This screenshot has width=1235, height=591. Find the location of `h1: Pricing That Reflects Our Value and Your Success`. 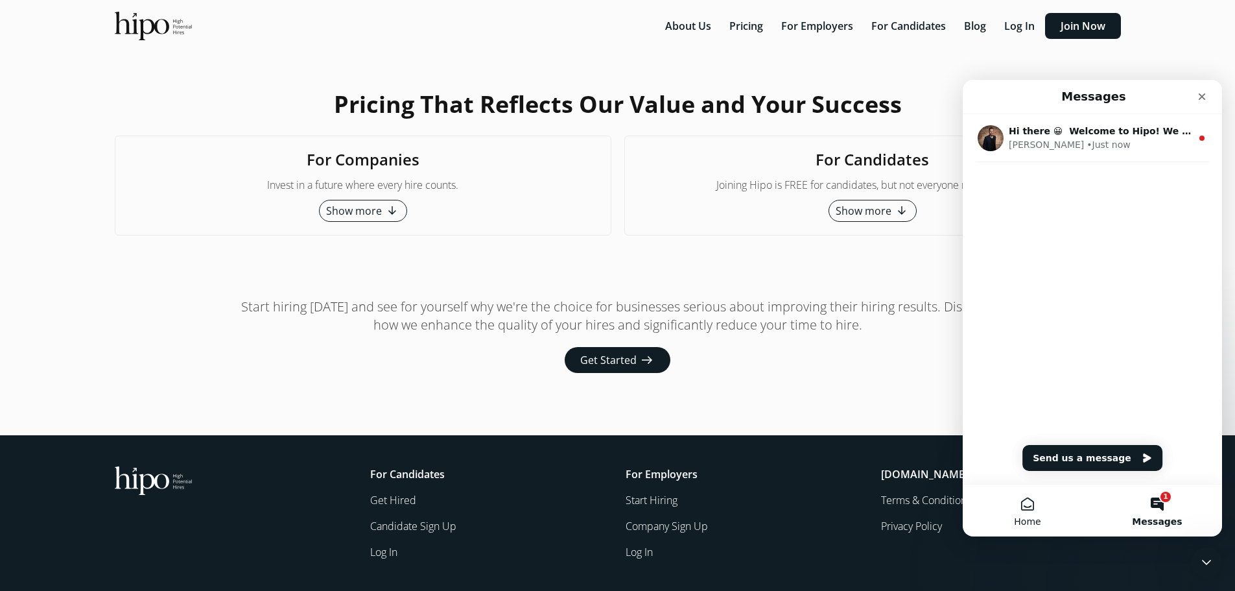

h1: Pricing That Reflects Our Value and Your Success is located at coordinates (618, 104).